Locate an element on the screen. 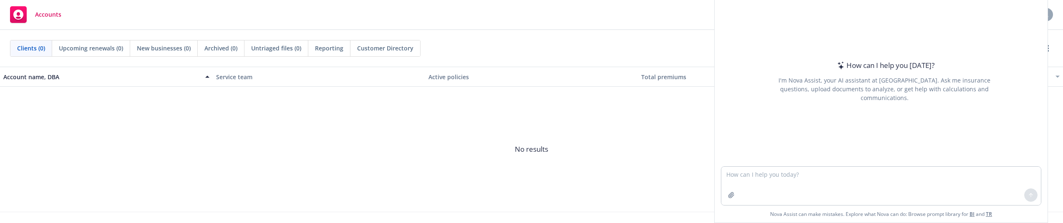 This screenshot has width=1063, height=223. a: more is located at coordinates (1048, 48).